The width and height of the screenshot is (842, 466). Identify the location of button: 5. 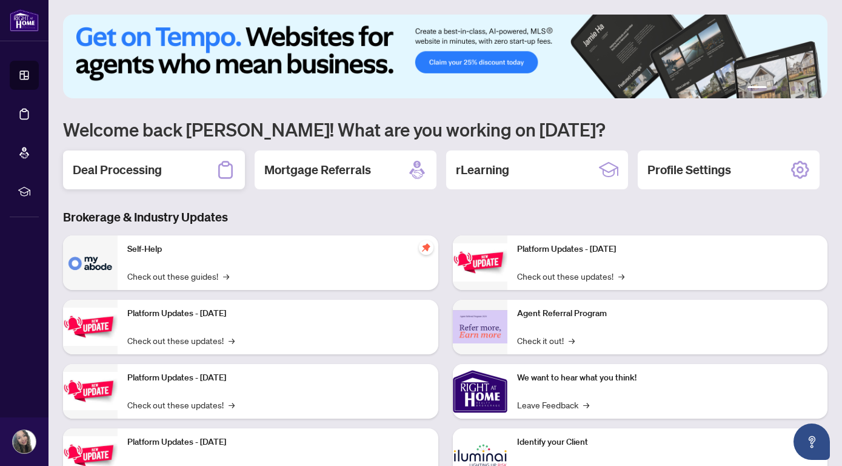
(803, 89).